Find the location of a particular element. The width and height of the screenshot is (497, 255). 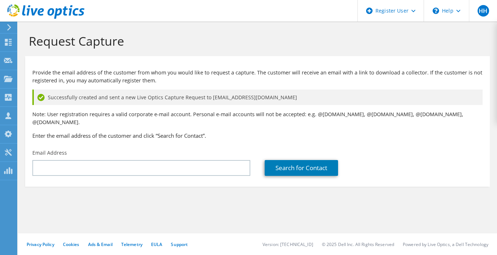

a: Support is located at coordinates (179, 244).